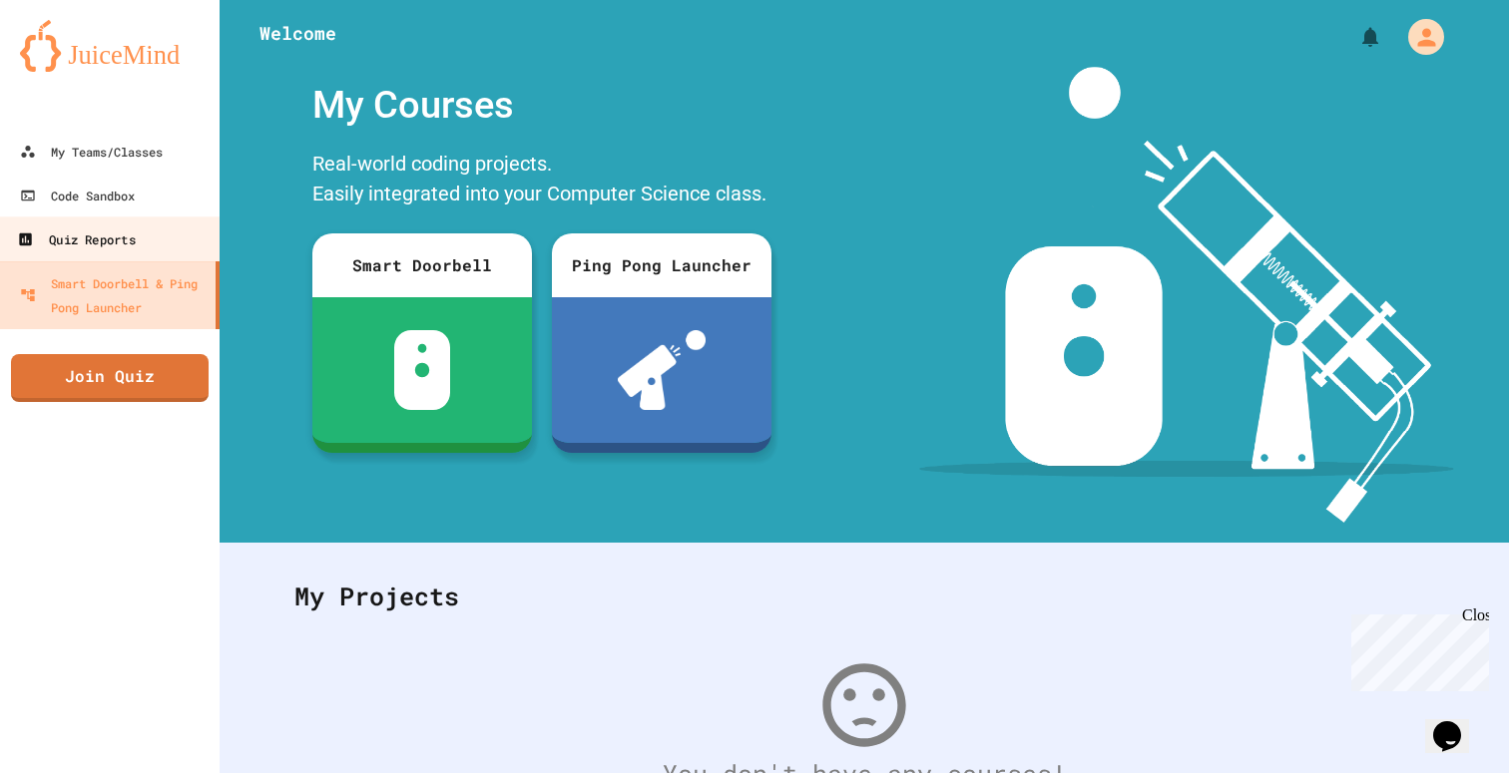 The height and width of the screenshot is (773, 1509). I want to click on div: My Projects, so click(864, 597).